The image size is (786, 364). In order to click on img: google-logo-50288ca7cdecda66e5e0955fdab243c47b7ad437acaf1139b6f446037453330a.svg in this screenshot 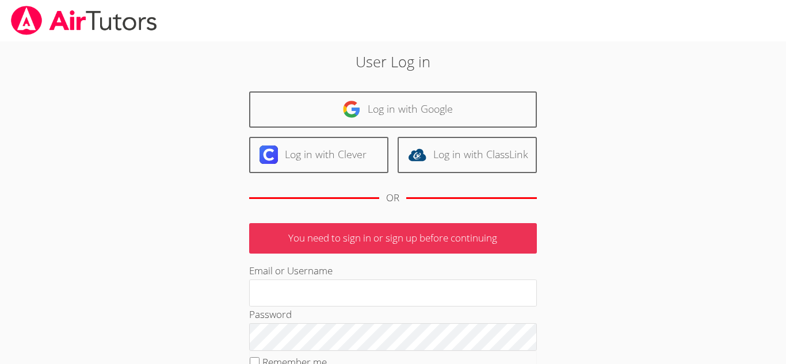, I will do `click(351, 109)`.